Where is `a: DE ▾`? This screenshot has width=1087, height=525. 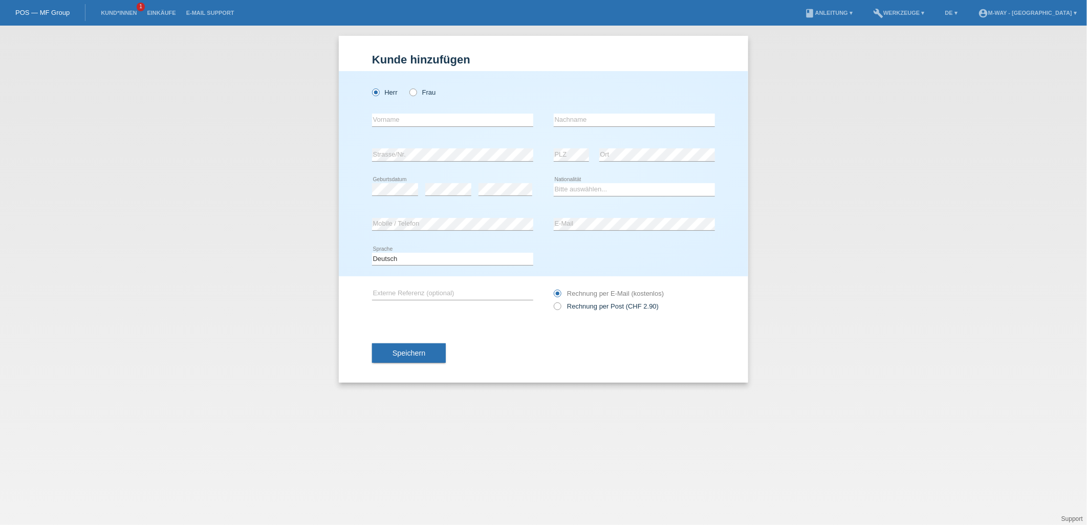 a: DE ▾ is located at coordinates (951, 13).